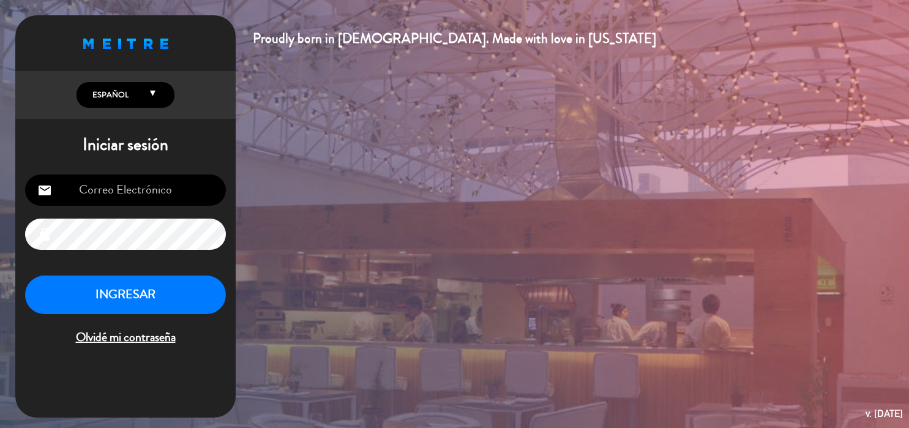 This screenshot has height=428, width=909. I want to click on span: Olvidé mi contraseña, so click(126, 337).